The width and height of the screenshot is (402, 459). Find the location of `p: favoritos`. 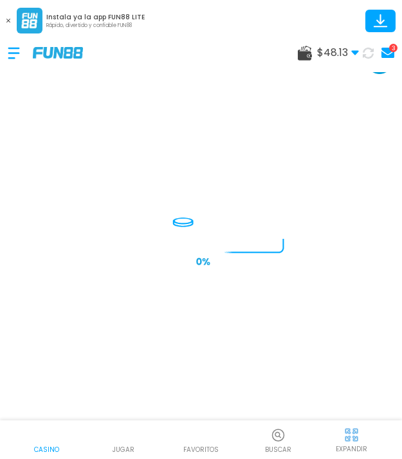

p: favoritos is located at coordinates (201, 449).